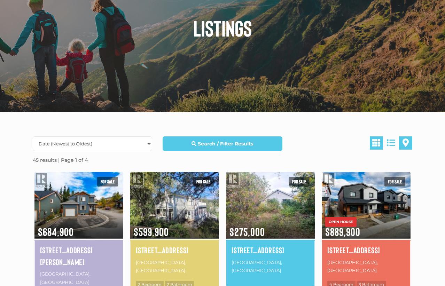  What do you see at coordinates (79, 205) in the screenshot?
I see `img: 25-19 WANN ROAD, Whitehorse, Yukon` at bounding box center [79, 205].